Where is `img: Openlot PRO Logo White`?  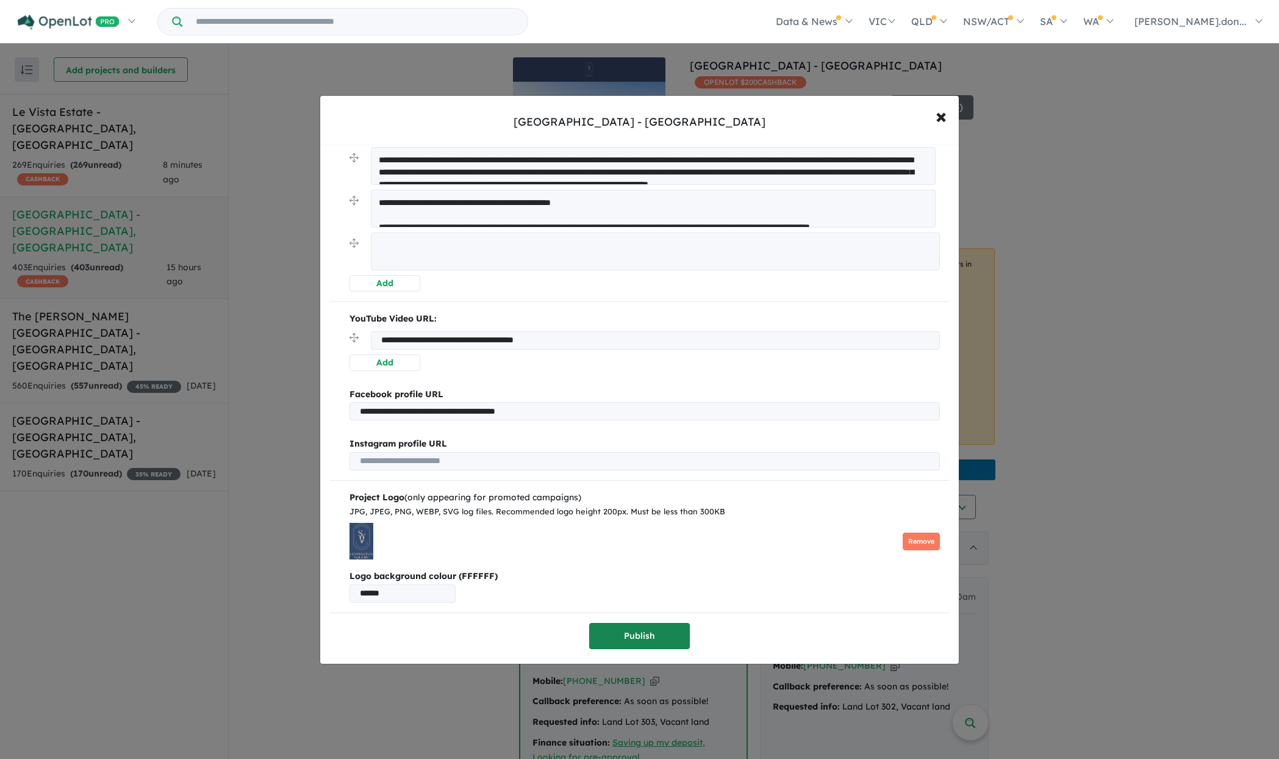
img: Openlot PRO Logo White is located at coordinates (68, 22).